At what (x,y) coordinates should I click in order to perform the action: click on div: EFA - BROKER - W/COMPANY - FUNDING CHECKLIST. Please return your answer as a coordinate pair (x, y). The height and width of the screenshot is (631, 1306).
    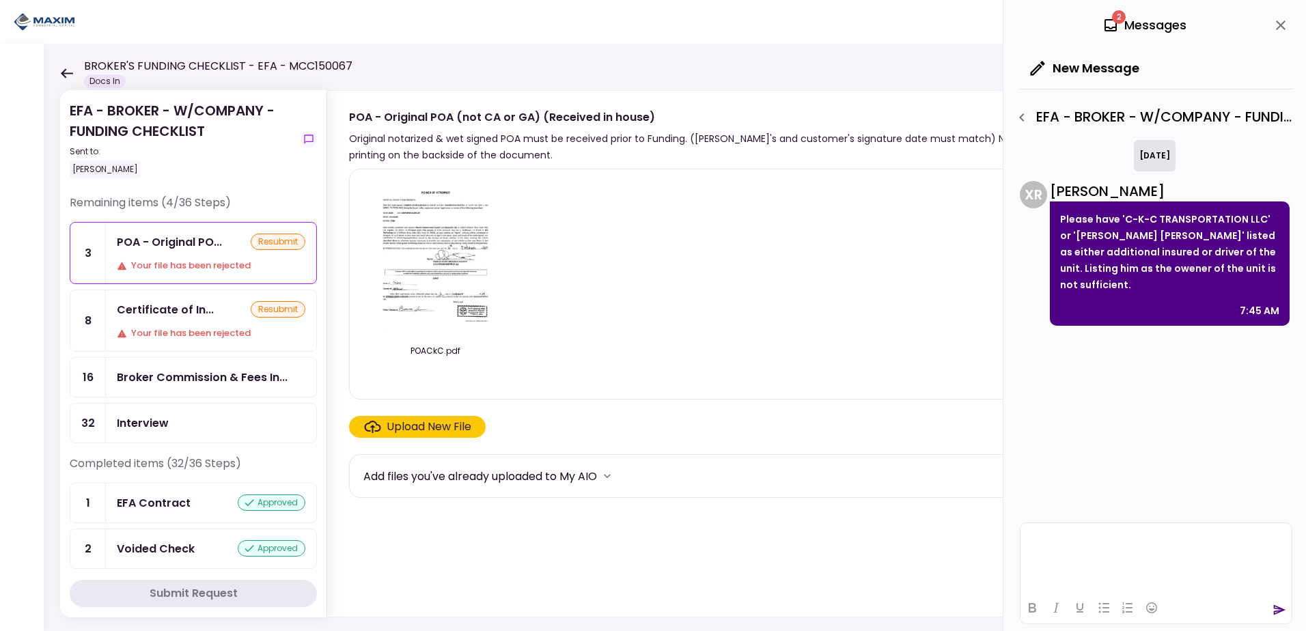
    Looking at the image, I should click on (182, 139).